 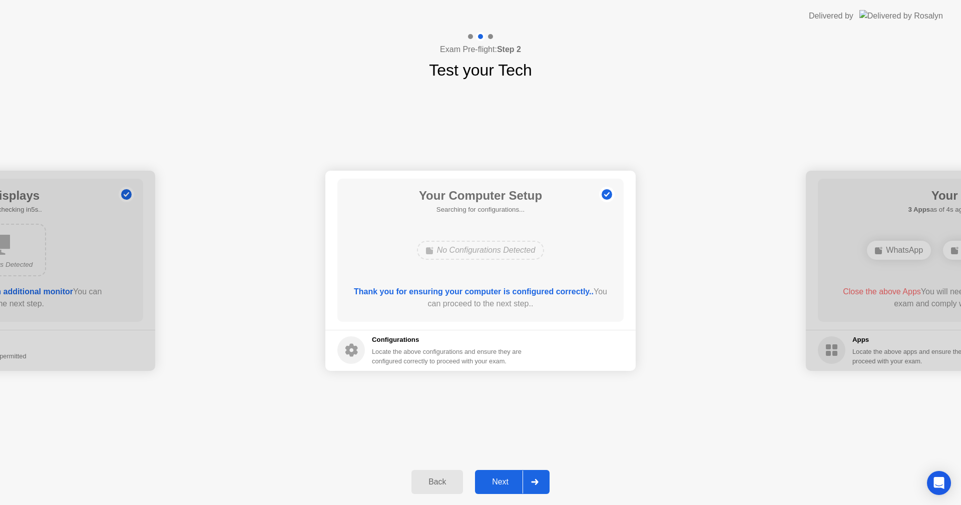 What do you see at coordinates (480, 50) in the screenshot?
I see `h4: Exam Pre-flight:` at bounding box center [480, 50].